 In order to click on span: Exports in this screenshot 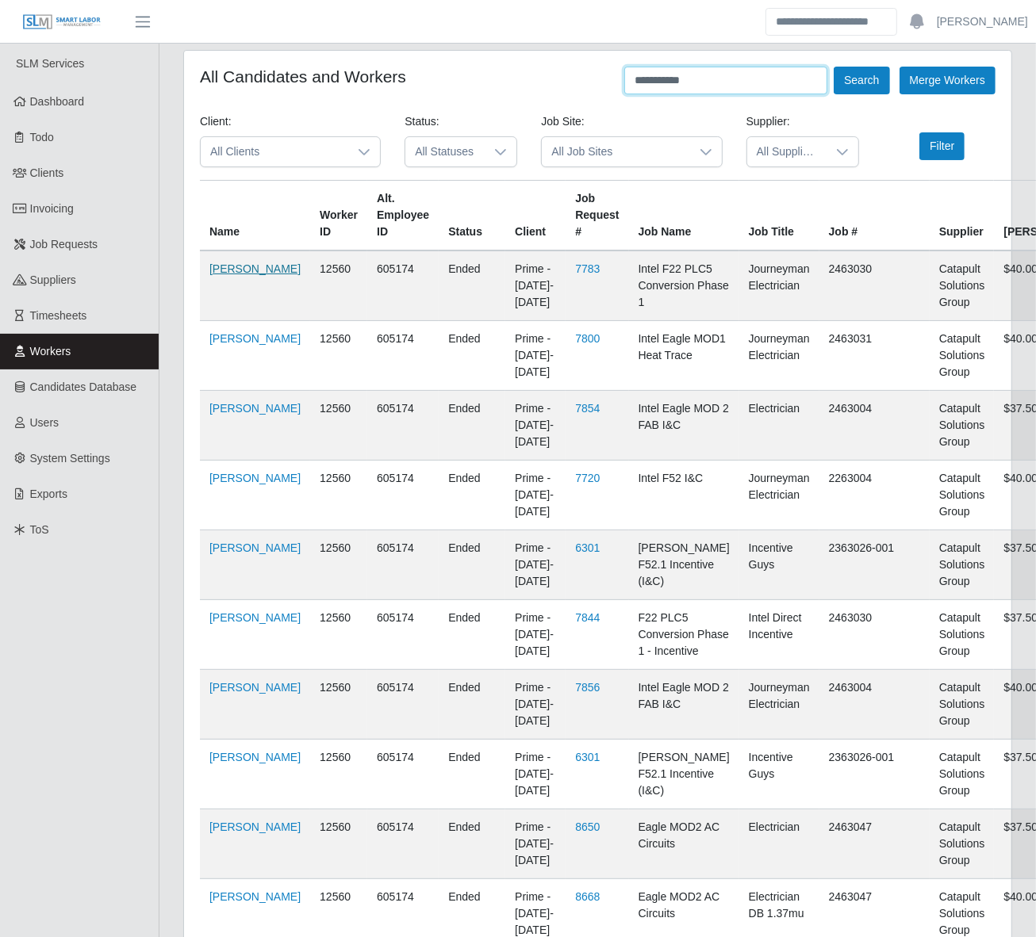, I will do `click(48, 494)`.